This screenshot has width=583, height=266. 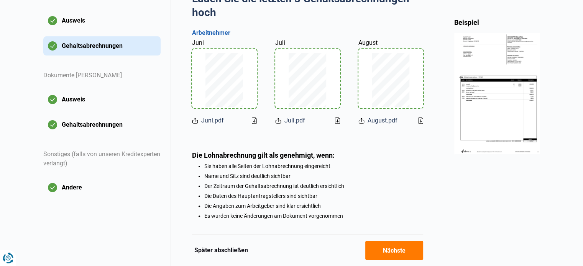 I want to click on font: Juni, so click(x=198, y=43).